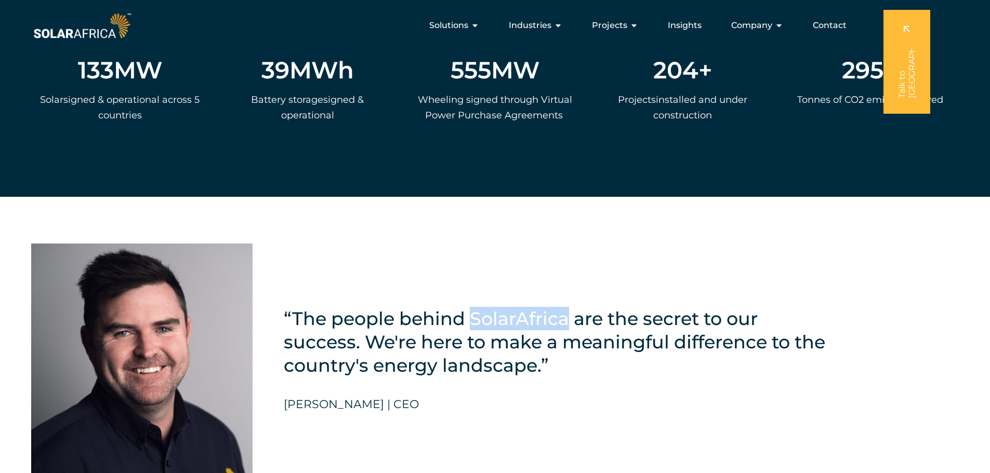 The height and width of the screenshot is (473, 990). Describe the element at coordinates (751, 25) in the screenshot. I see `span: Company` at that location.